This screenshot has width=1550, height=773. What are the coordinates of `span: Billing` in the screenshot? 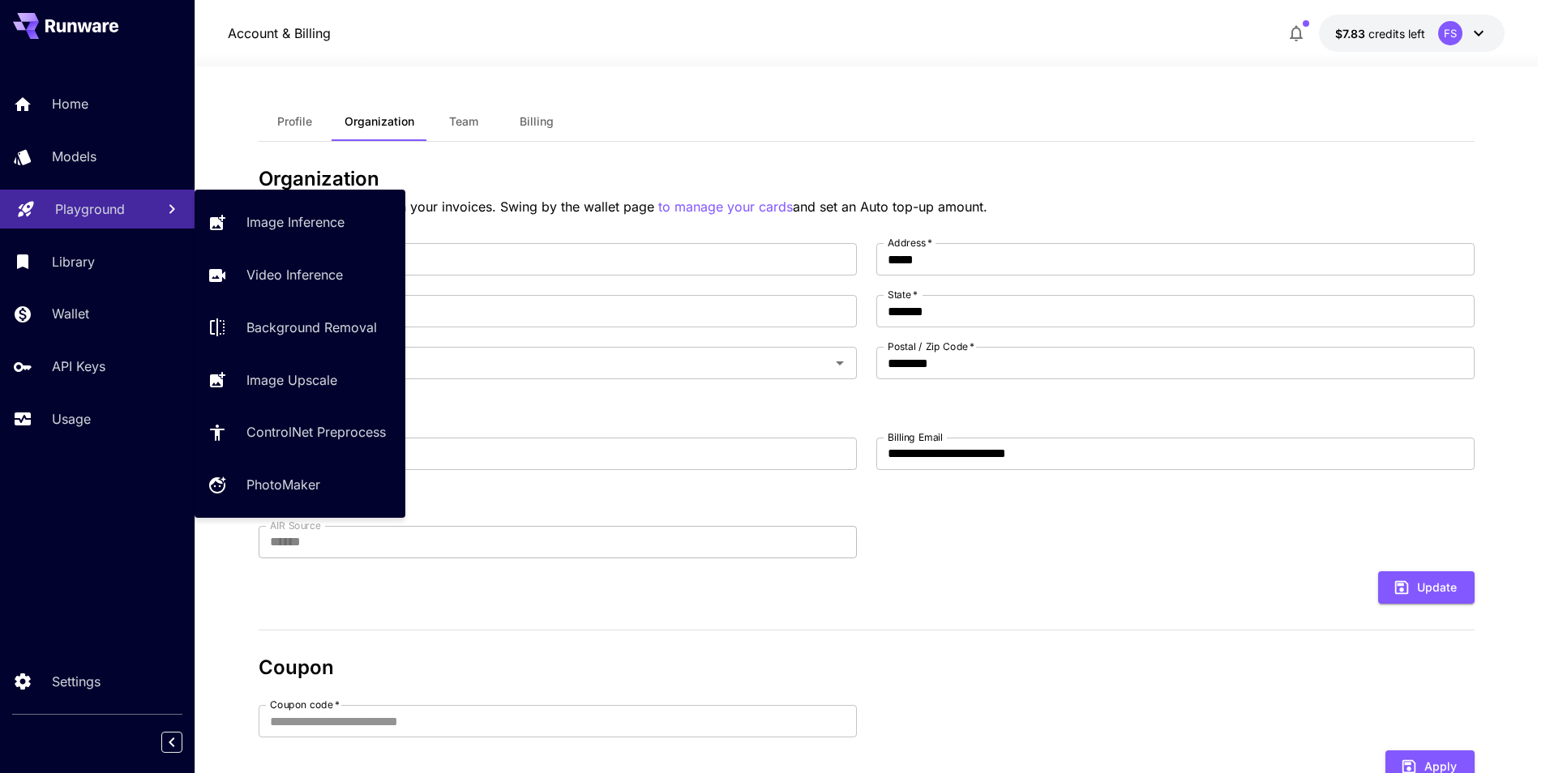 It's located at (537, 122).